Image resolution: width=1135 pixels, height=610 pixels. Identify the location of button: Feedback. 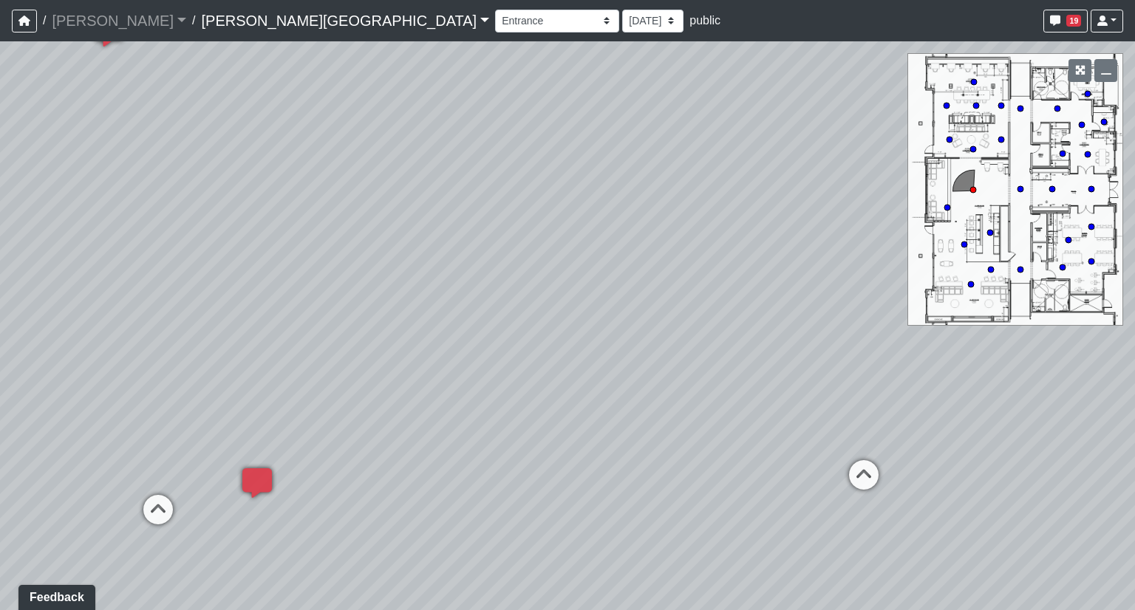
(46, 17).